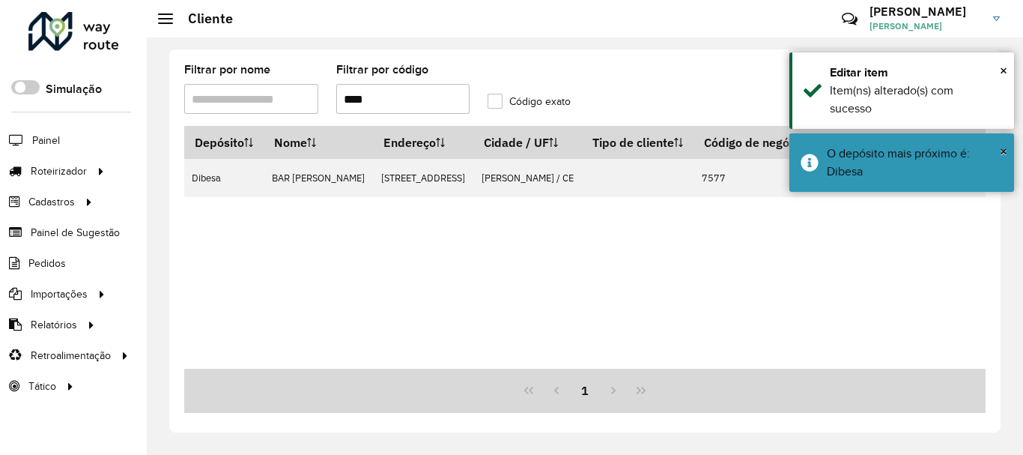 Image resolution: width=1023 pixels, height=455 pixels. Describe the element at coordinates (224, 142) in the screenshot. I see `th: Depósito` at that location.